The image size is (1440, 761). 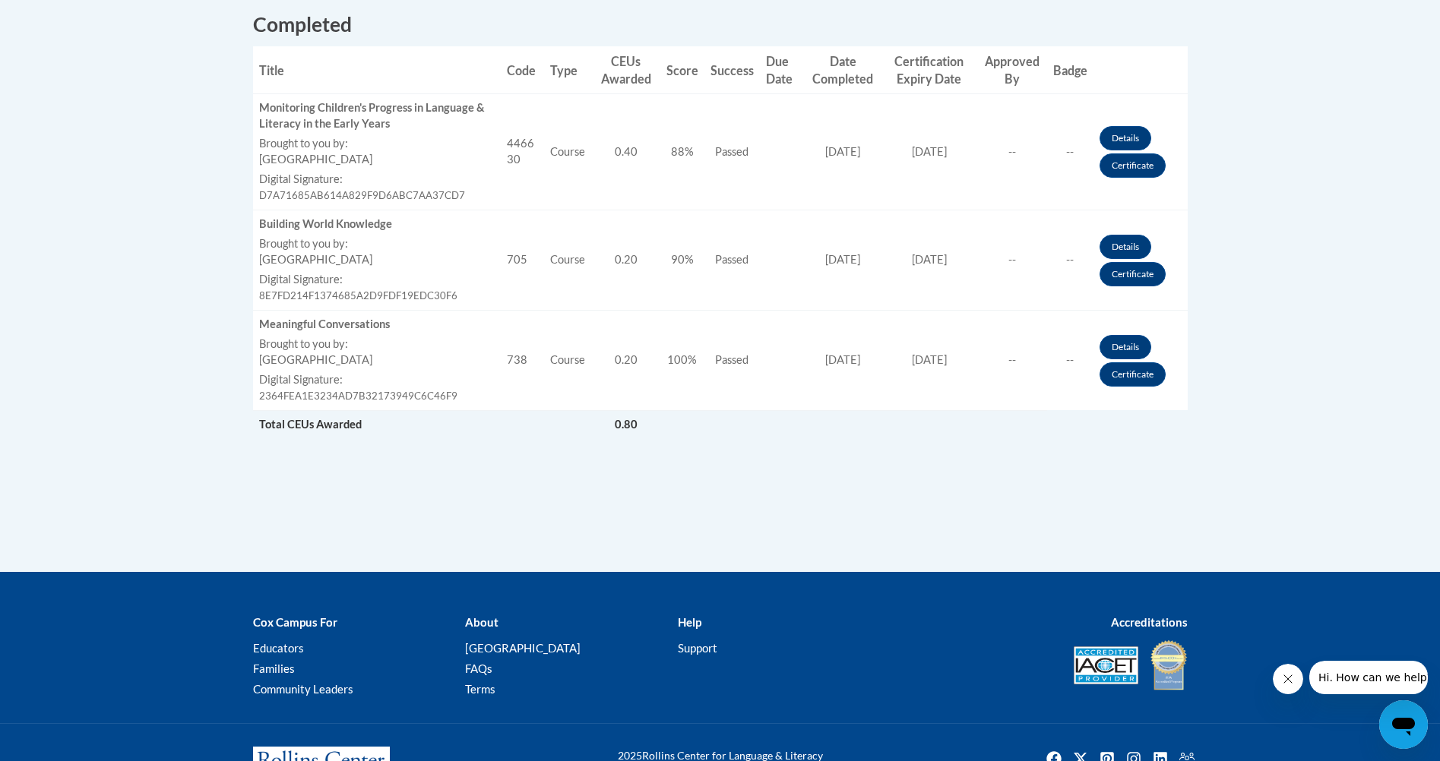 I want to click on a: FAQs, so click(x=479, y=669).